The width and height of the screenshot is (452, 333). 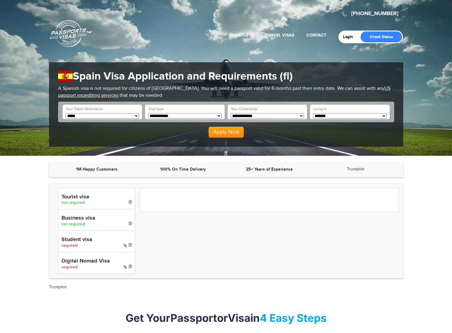 I want to click on button: Apply Now, so click(x=226, y=132).